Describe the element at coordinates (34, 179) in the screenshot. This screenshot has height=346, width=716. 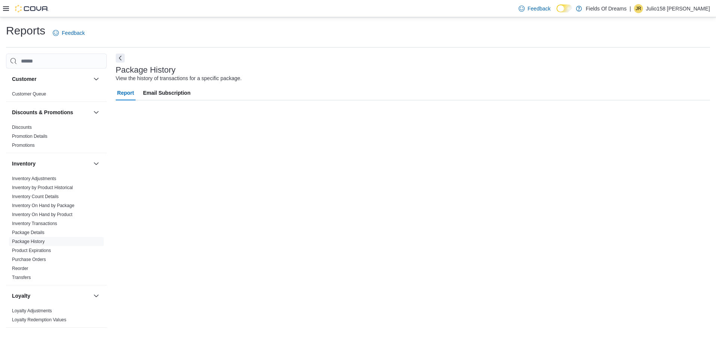
I see `span: Inventory Adjustments` at that location.